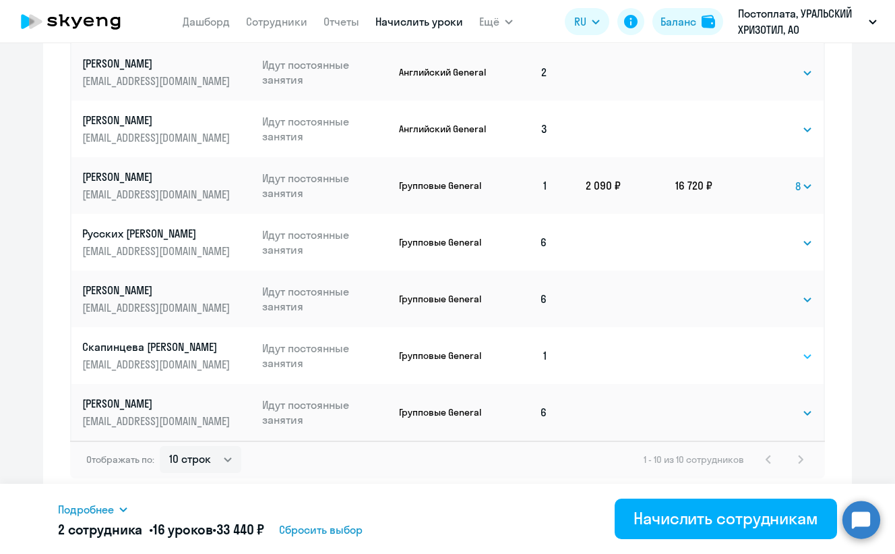  Describe the element at coordinates (726, 518) in the screenshot. I see `div: Начислить сотрудникам` at that location.